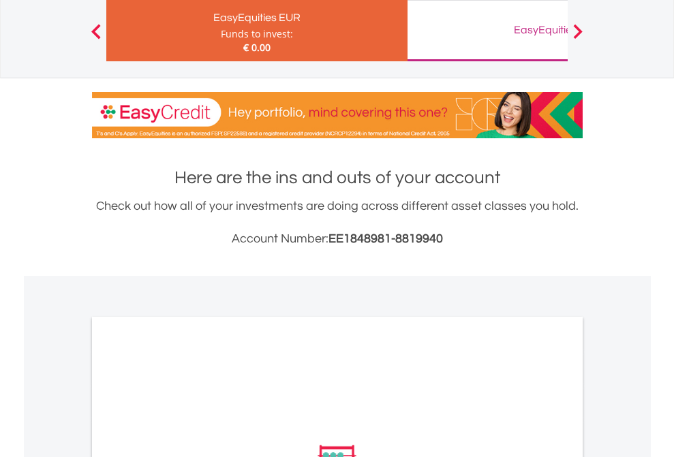 This screenshot has width=674, height=457. Describe the element at coordinates (337, 239) in the screenshot. I see `h3: Account Number:` at that location.